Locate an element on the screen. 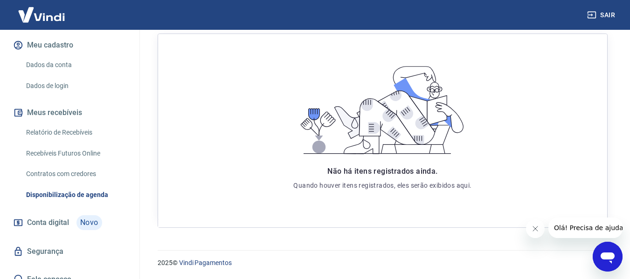  p: 2025 © is located at coordinates (383, 263).